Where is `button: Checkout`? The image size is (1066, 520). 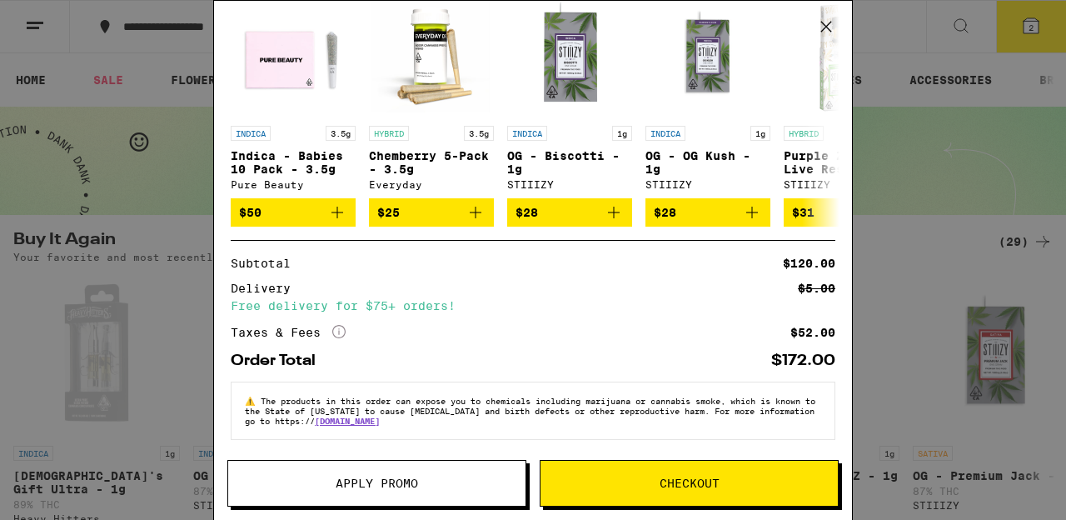 button: Checkout is located at coordinates (689, 483).